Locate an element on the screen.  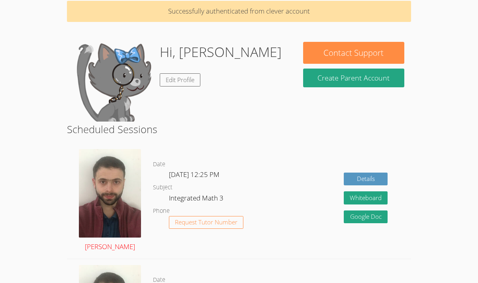
p: Successfully authenticated from clever account is located at coordinates (239, 11).